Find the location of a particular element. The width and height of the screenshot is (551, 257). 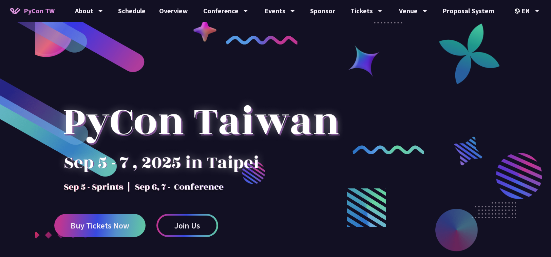

a: Join Us is located at coordinates (187, 225).